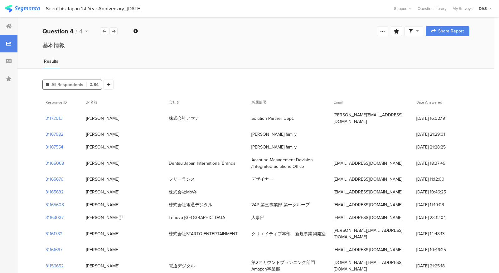  Describe the element at coordinates (429, 102) in the screenshot. I see `span: Date Answered` at that location.